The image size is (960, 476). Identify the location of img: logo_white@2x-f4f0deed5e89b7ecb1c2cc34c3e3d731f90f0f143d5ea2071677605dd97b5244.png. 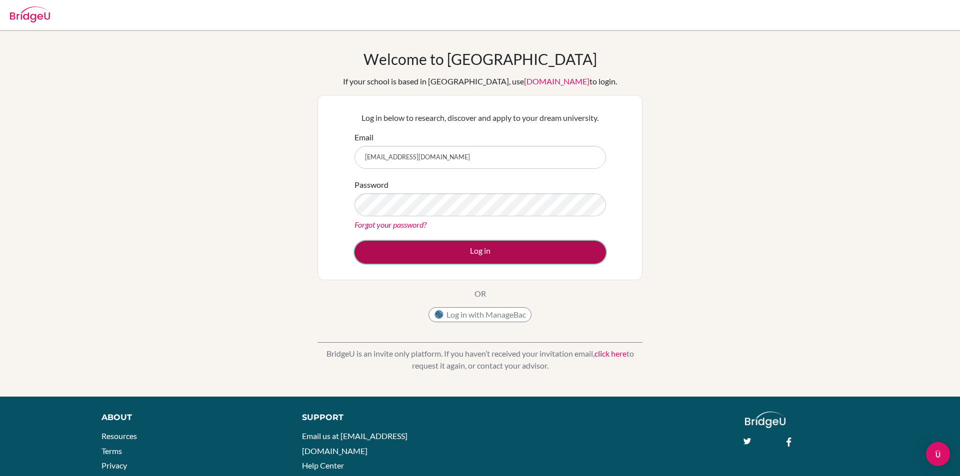
(765, 420).